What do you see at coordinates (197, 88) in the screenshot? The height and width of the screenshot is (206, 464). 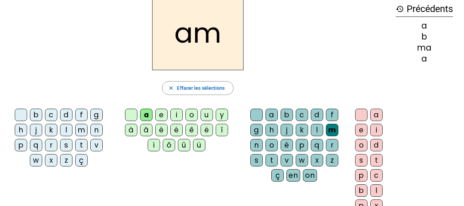 I see `button: Effacer les sélections` at bounding box center [197, 88].